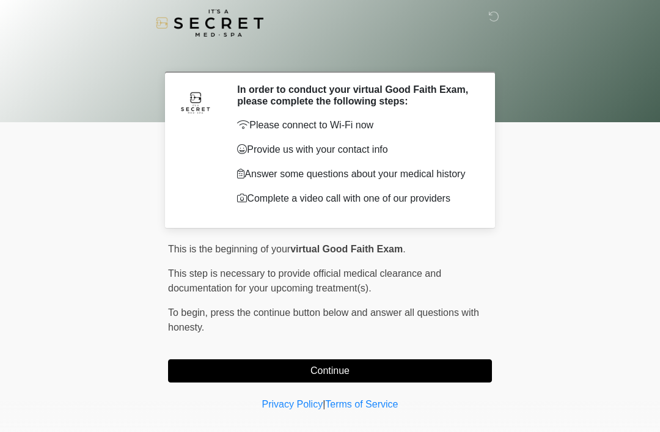 This screenshot has height=432, width=660. What do you see at coordinates (355, 174) in the screenshot?
I see `p: Answer some questions about your medical history` at bounding box center [355, 174].